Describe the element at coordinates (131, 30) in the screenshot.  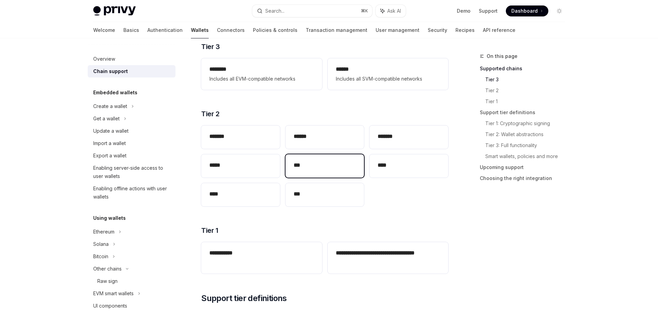
I see `a: Basics` at that location.